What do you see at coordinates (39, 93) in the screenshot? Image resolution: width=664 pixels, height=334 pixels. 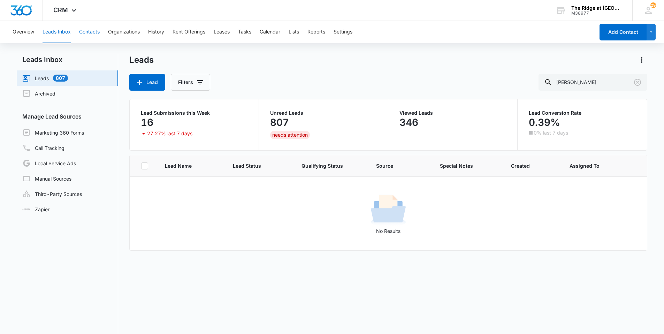 I see `a: Archived` at bounding box center [39, 93].